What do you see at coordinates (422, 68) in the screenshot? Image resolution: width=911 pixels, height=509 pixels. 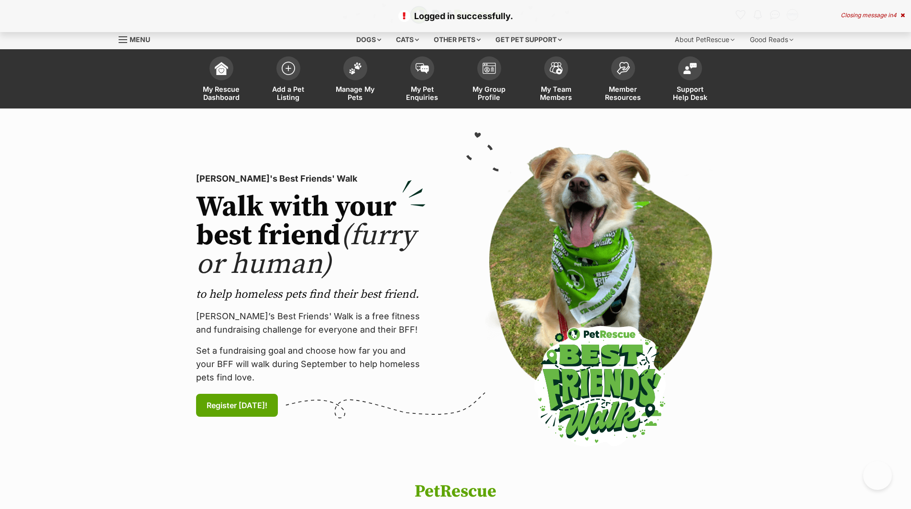 I see `img: pet-enquiries-icon-7e3ad2cf08bfb03b45e93fb7055b45f3efa6380592205ae92323e6603595dc1f.svg` at bounding box center [422, 68].